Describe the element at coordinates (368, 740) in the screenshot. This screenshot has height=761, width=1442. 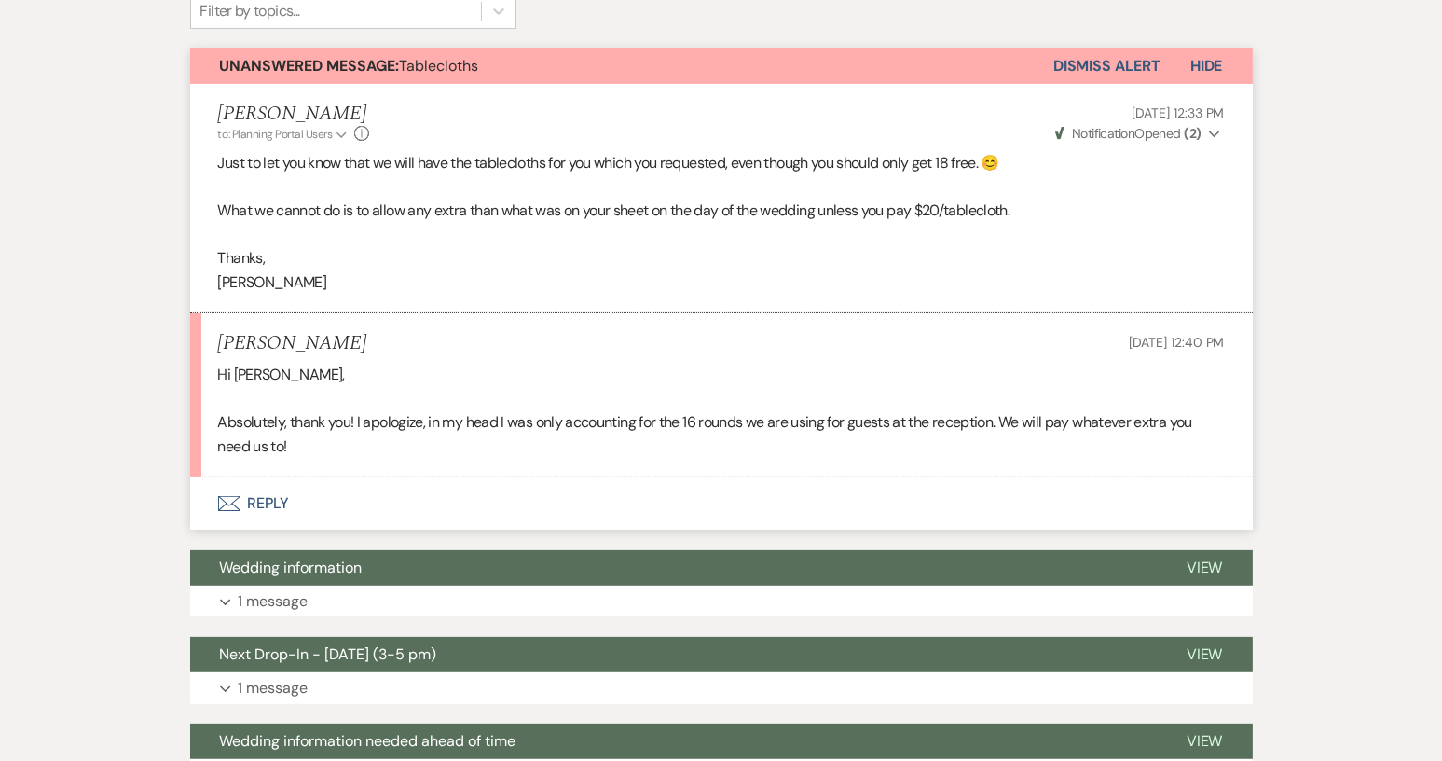
I see `span: Wedding information needed ahead of time` at that location.